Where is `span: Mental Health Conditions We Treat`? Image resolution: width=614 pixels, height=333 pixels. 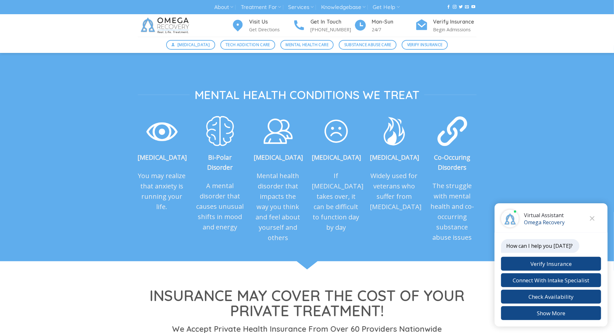 span: Mental Health Conditions We Treat is located at coordinates (307, 95).